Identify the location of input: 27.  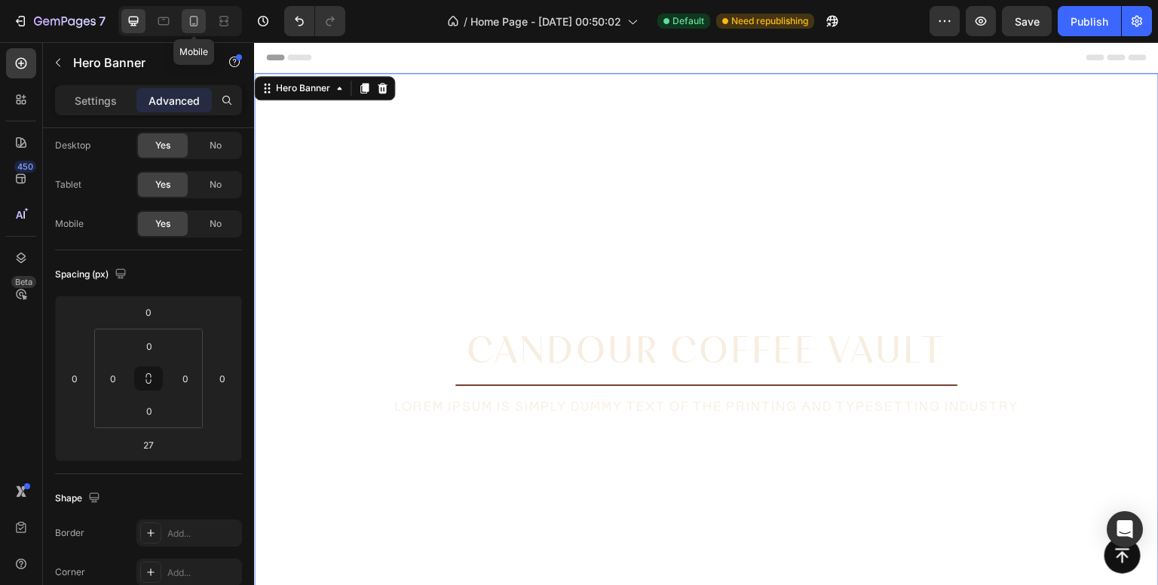
(149, 445).